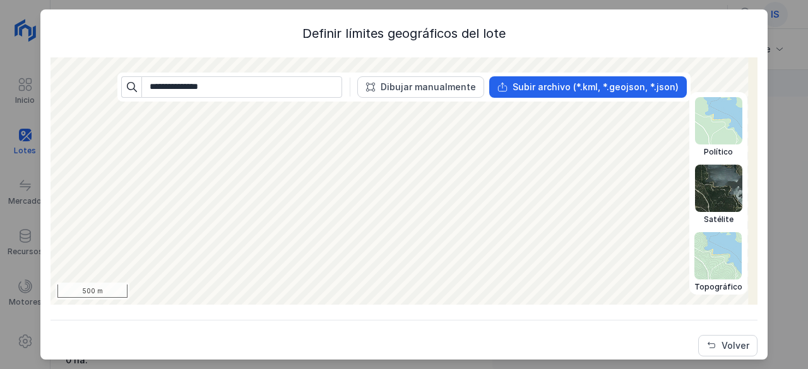 The image size is (808, 369). I want to click on button: Dibujar manualmente, so click(421, 87).